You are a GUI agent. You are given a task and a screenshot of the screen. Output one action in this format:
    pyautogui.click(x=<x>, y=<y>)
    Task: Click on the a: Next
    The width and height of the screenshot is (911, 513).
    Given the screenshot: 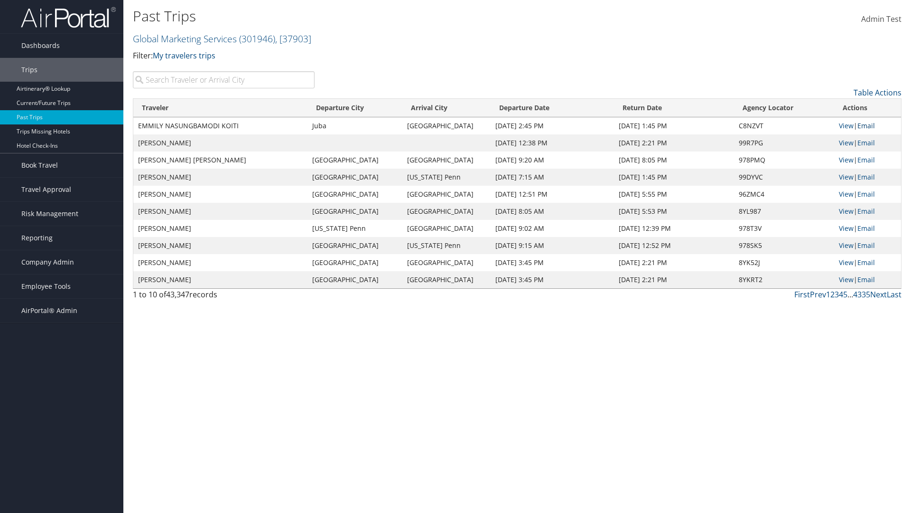 What is the action you would take?
    pyautogui.click(x=878, y=294)
    